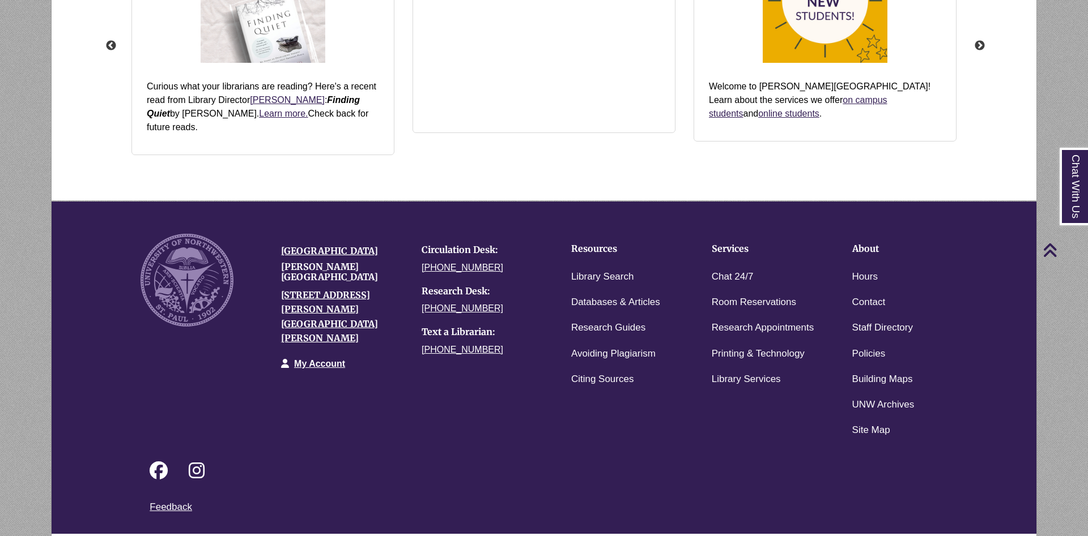 The image size is (1088, 536). What do you see at coordinates (159, 471) in the screenshot?
I see `i: Follow on Facebook` at bounding box center [159, 471].